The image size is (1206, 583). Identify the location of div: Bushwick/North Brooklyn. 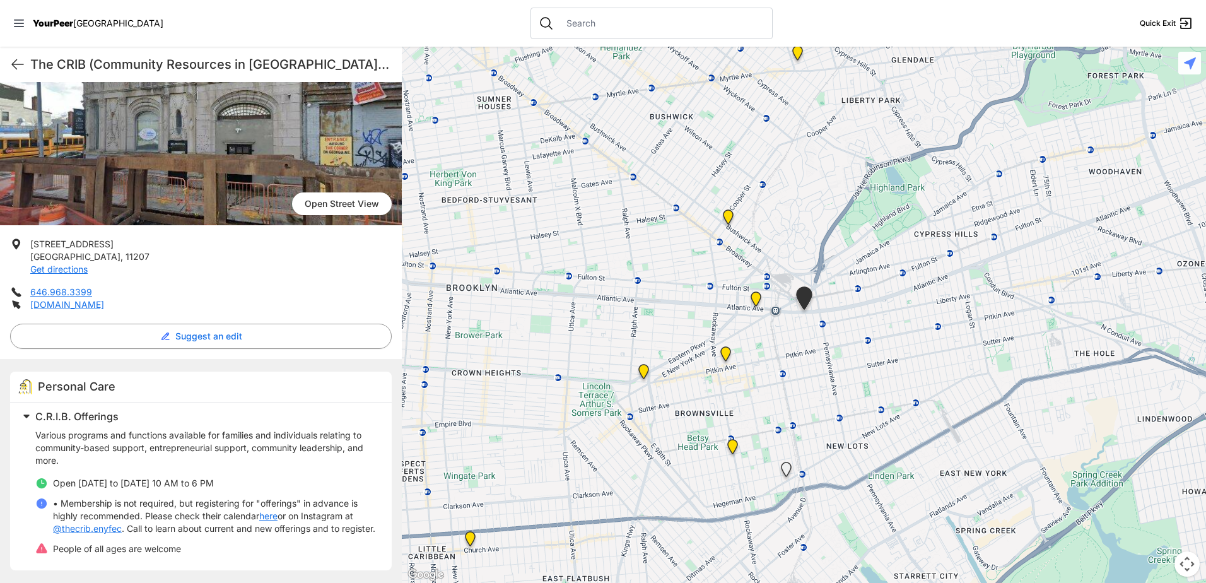
(728, 219).